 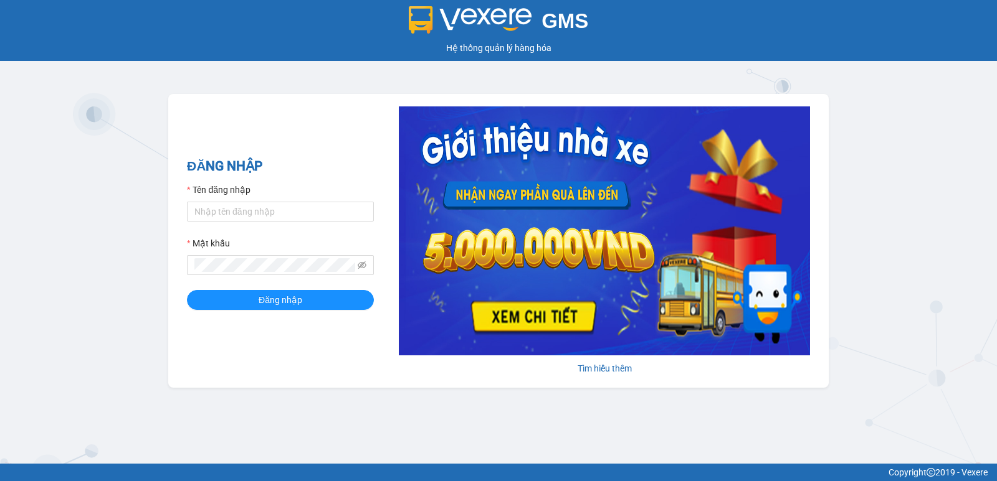 I want to click on img: banner-0, so click(x=604, y=231).